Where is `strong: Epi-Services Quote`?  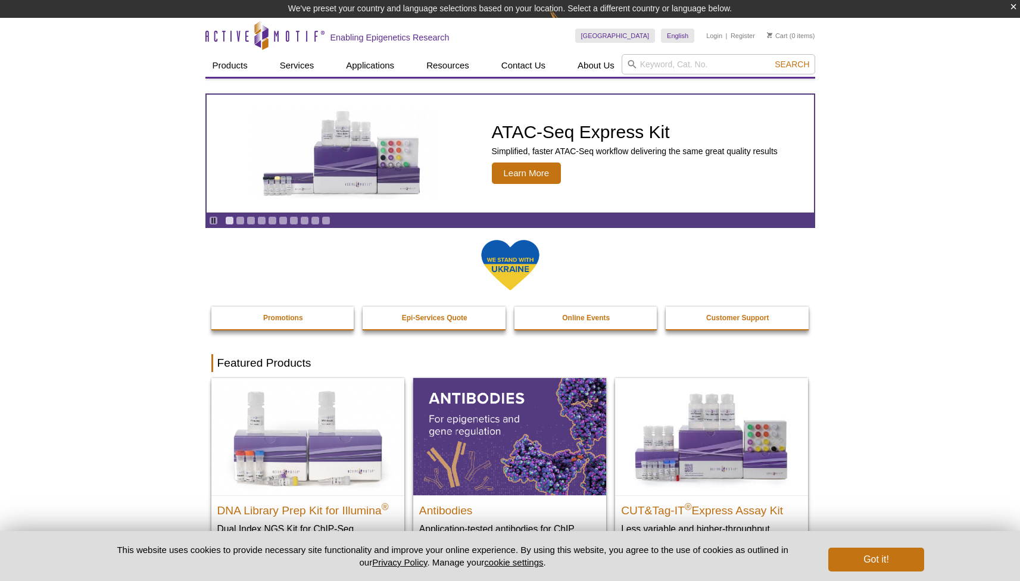 strong: Epi-Services Quote is located at coordinates (435, 318).